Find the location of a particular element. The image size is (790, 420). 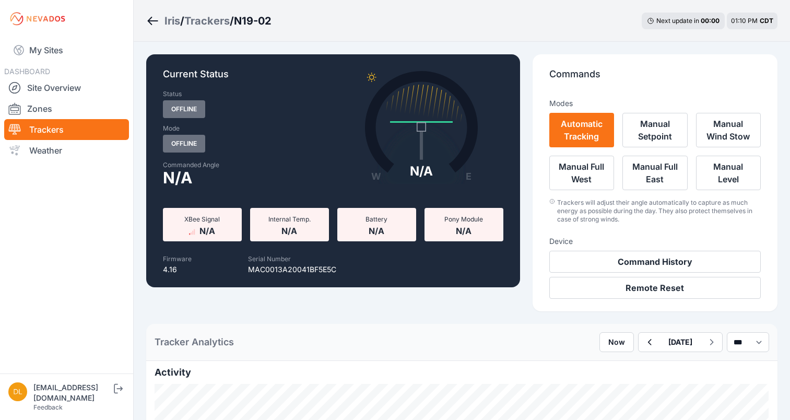

span: Pony Module is located at coordinates (464, 219).